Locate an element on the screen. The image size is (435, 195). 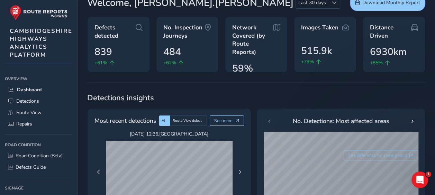
a: Defects Guide is located at coordinates (38, 167).